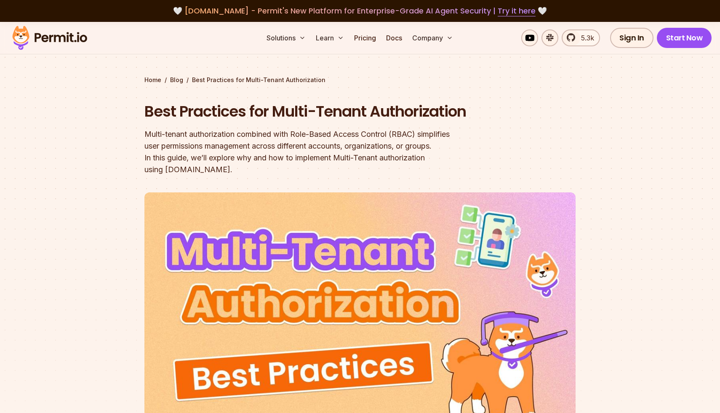 This screenshot has height=413, width=720. I want to click on h1: Best Practices for Multi-Tenant Authorization, so click(306, 112).